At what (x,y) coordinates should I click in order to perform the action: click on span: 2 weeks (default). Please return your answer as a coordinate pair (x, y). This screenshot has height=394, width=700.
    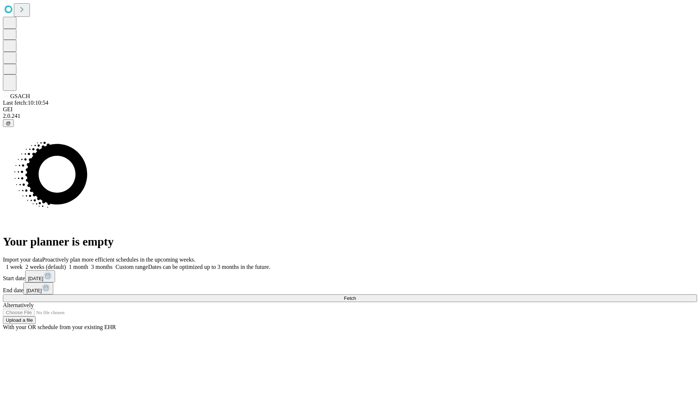
    Looking at the image, I should click on (46, 267).